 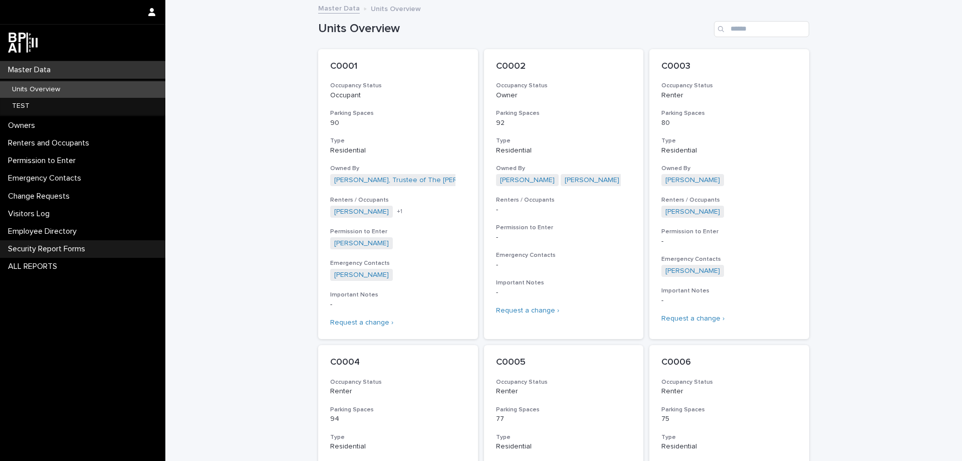 I want to click on p: Permission to Enter, so click(x=44, y=160).